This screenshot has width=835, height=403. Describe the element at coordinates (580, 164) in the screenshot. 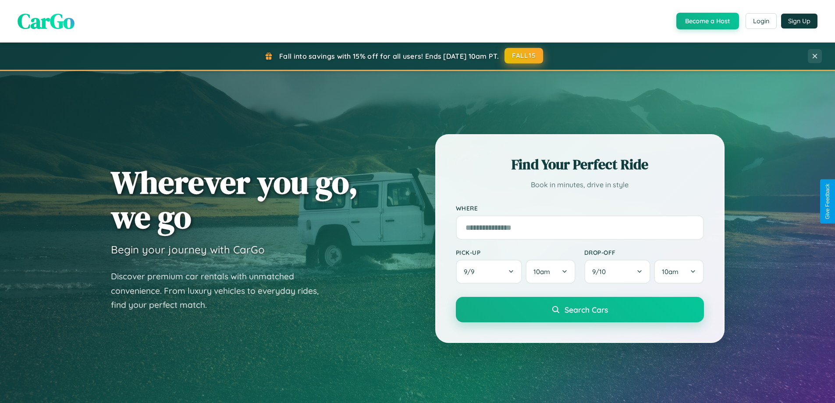

I see `h2: Find Your Perfect Ride` at that location.